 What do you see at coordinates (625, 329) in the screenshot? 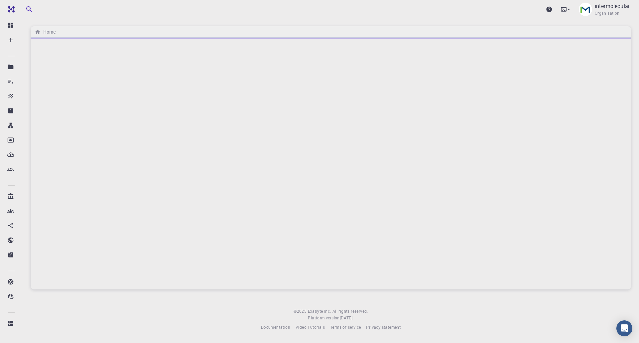
I see `div: Open Intercom Messenger` at bounding box center [625, 329].